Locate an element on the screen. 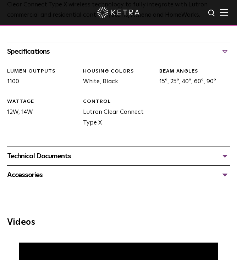 The width and height of the screenshot is (237, 260). div: BEAM ANGLES is located at coordinates (195, 71).